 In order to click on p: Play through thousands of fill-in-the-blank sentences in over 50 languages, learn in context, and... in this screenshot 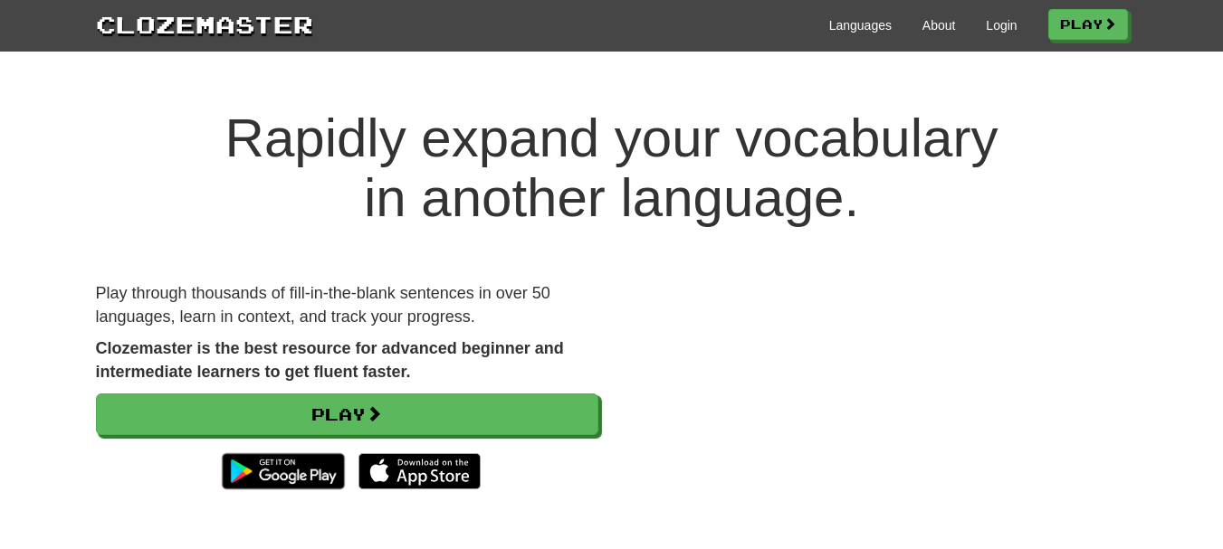, I will do `click(347, 305)`.